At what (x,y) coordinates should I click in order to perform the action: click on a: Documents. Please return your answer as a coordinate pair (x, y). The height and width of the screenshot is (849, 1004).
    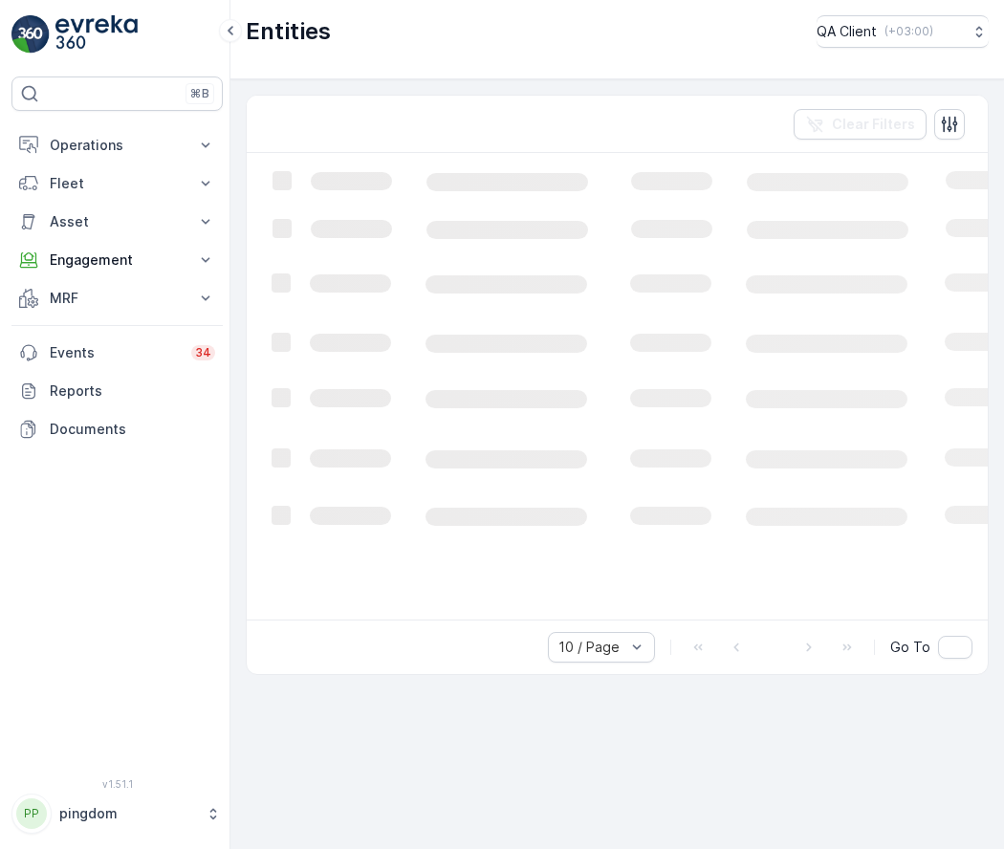
    Looking at the image, I should click on (117, 429).